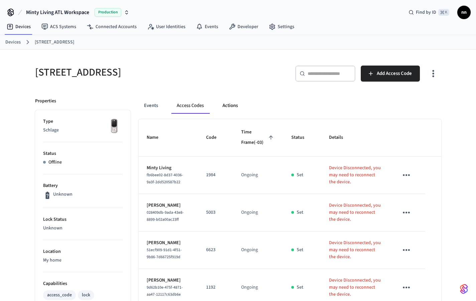 This screenshot has height=301, width=476. I want to click on a: ACS Systems, so click(59, 27).